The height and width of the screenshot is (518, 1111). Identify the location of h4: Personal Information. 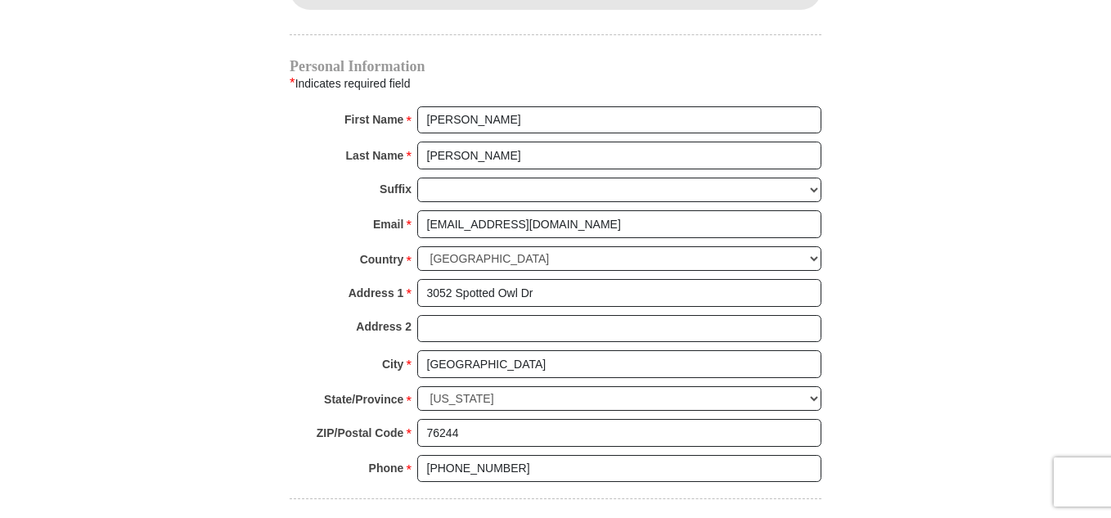
(555, 66).